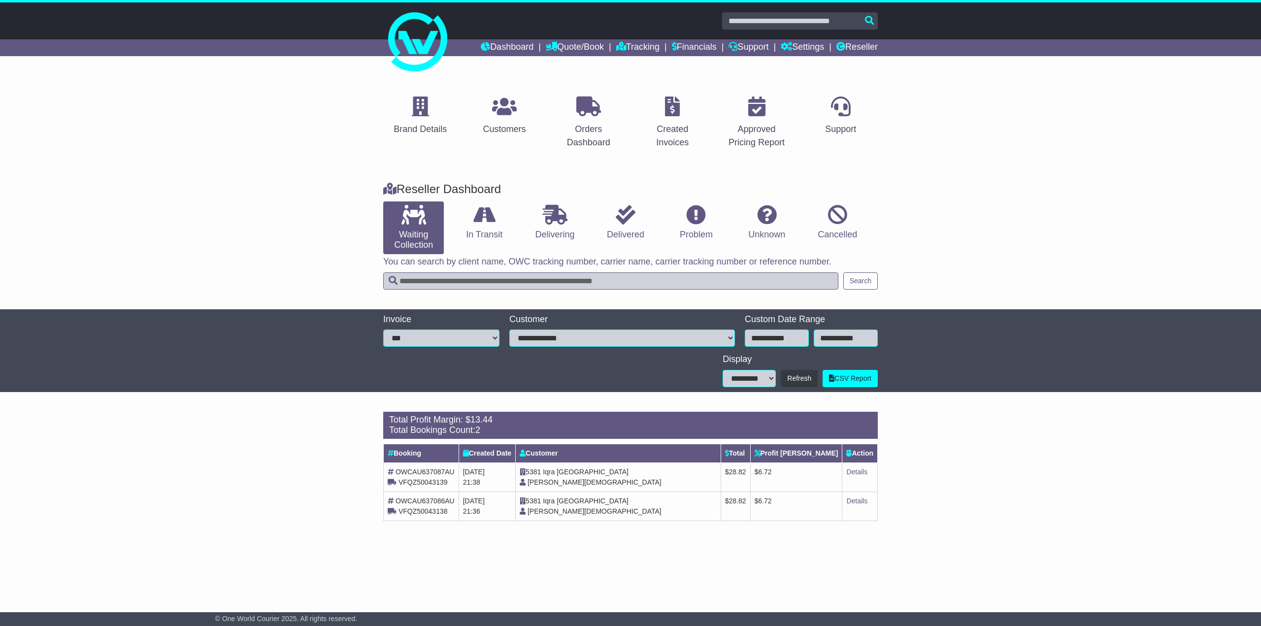 The image size is (1261, 626). Describe the element at coordinates (631, 262) in the screenshot. I see `p: You can search by client name, OWC tracking number, carrier name, carrier tracking number or refe...` at that location.